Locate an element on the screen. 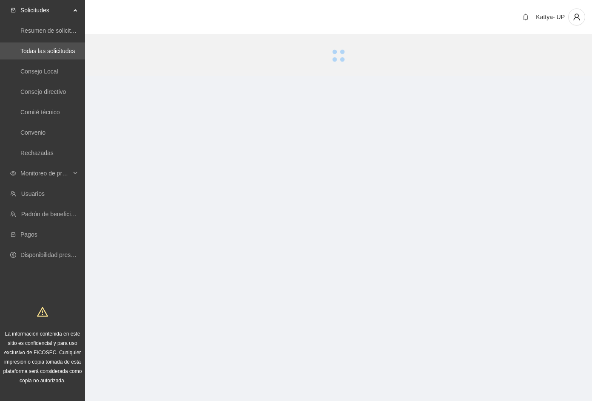 Image resolution: width=592 pixels, height=401 pixels. a: Pagos is located at coordinates (29, 235).